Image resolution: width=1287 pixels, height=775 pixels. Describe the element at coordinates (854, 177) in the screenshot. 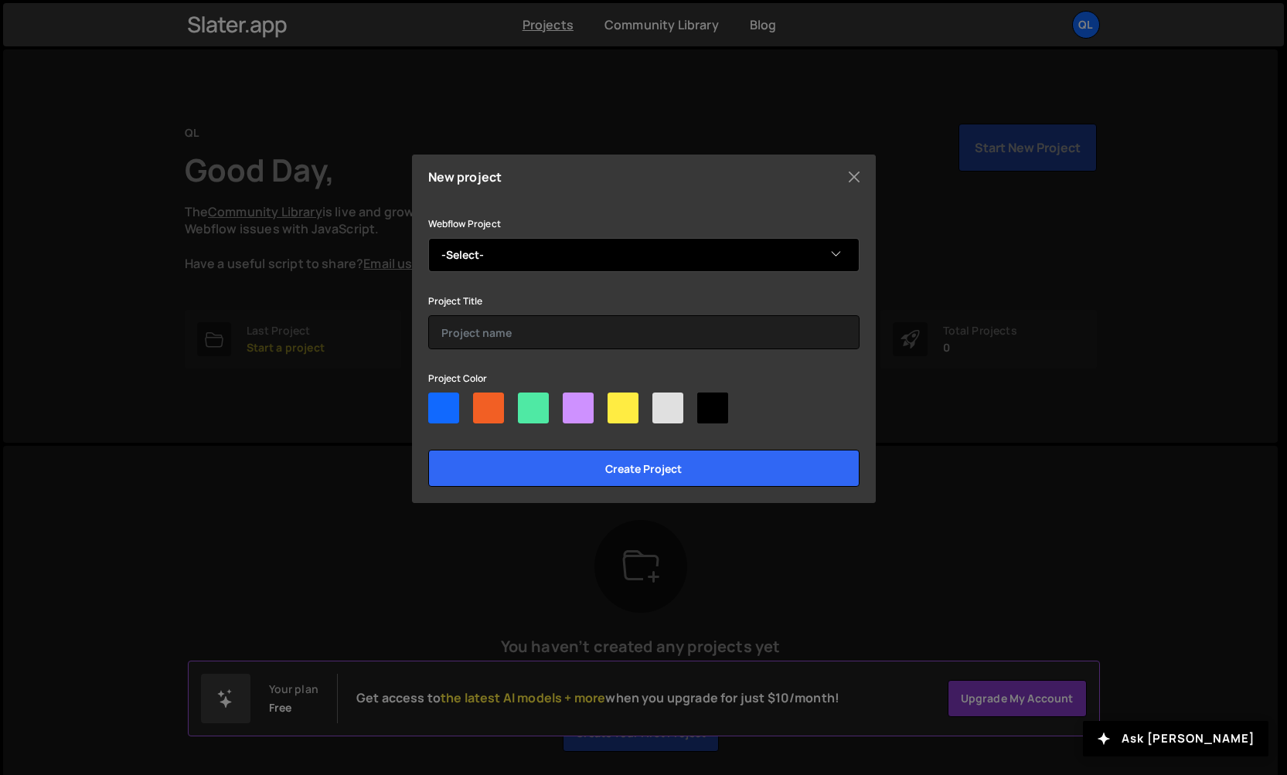

I see `button: Close` at that location.